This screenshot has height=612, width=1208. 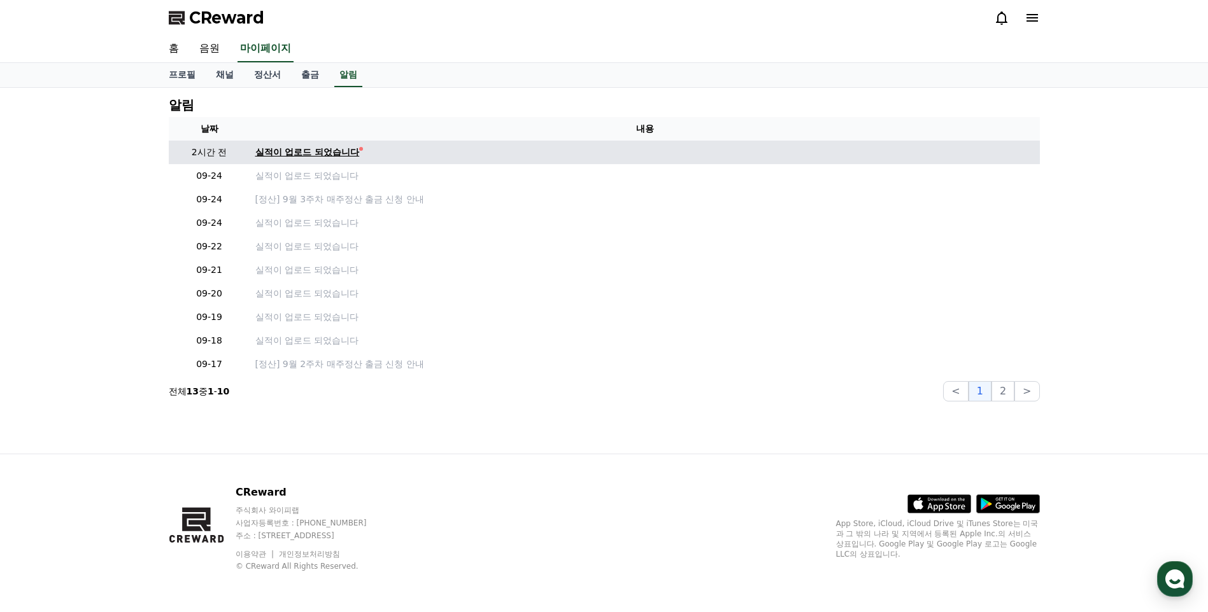 I want to click on a: 이용약관, so click(x=255, y=555).